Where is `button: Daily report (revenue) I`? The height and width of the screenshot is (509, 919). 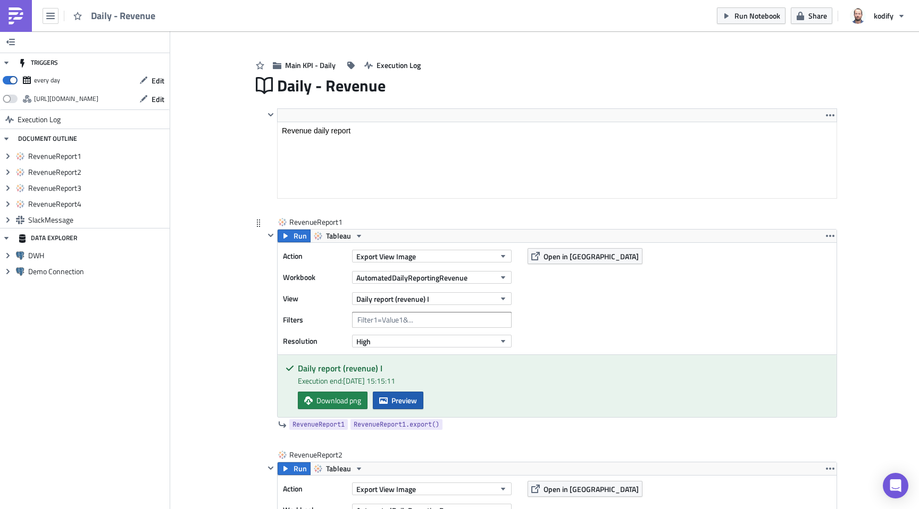
button: Daily report (revenue) I is located at coordinates (432, 299).